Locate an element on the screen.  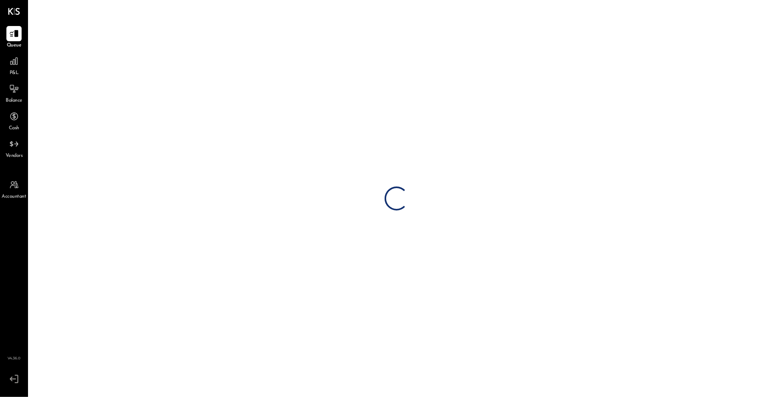
a: Queue is located at coordinates (14, 38).